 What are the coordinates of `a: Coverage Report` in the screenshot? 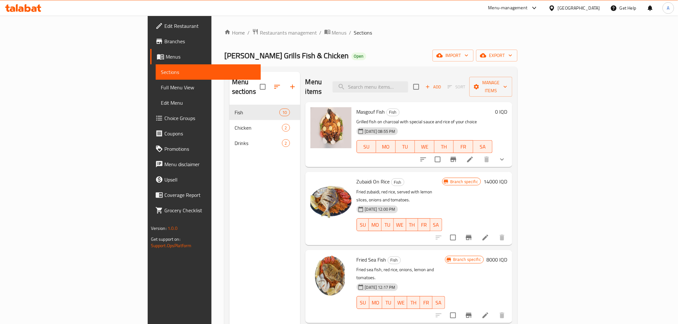 It's located at (205, 195).